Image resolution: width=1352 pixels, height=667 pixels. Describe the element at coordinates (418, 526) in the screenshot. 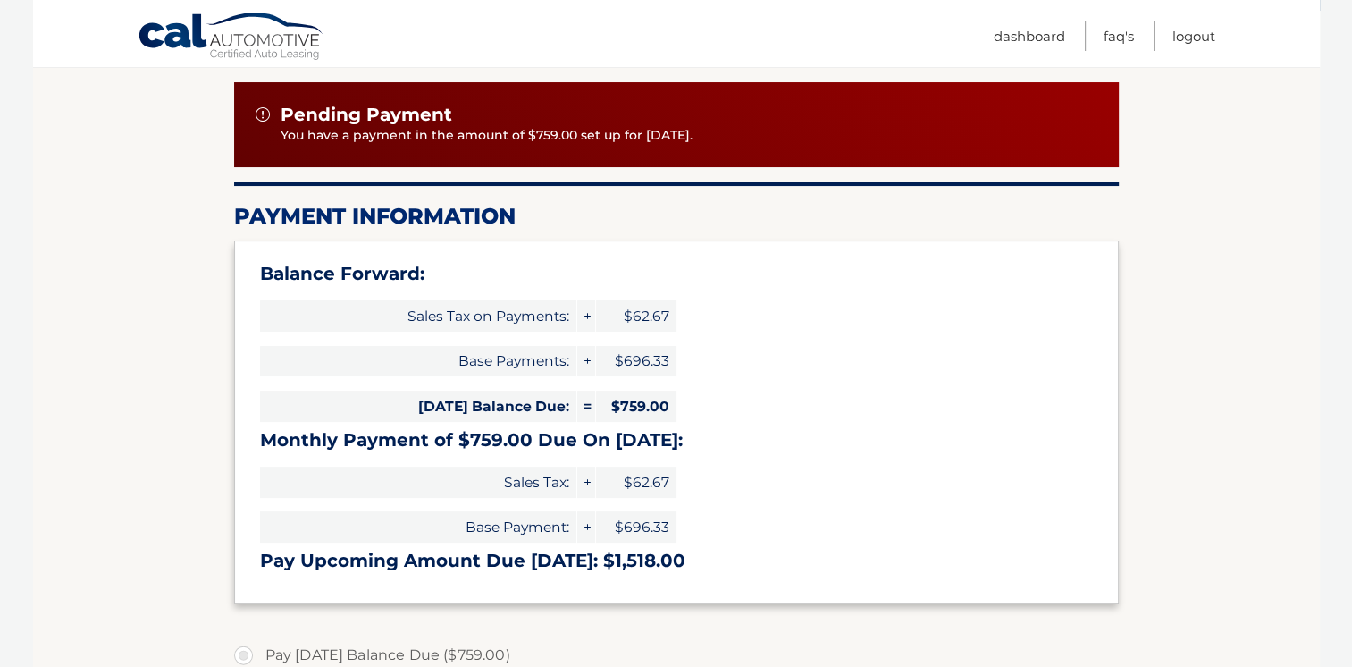

I see `span: Base Payment:` at that location.